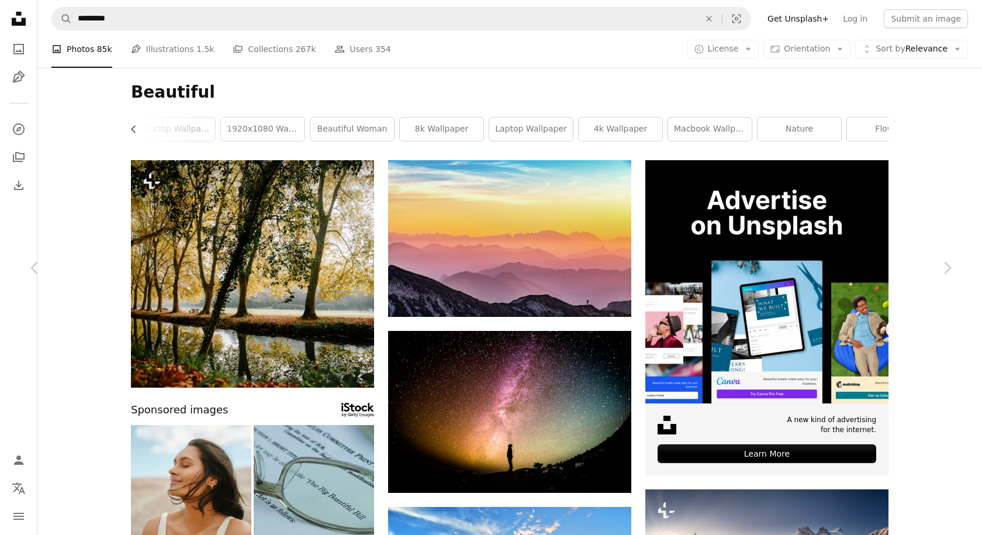 This screenshot has height=535, width=982. What do you see at coordinates (262, 129) in the screenshot?
I see `a: 1920x1080 wallpaper` at bounding box center [262, 129].